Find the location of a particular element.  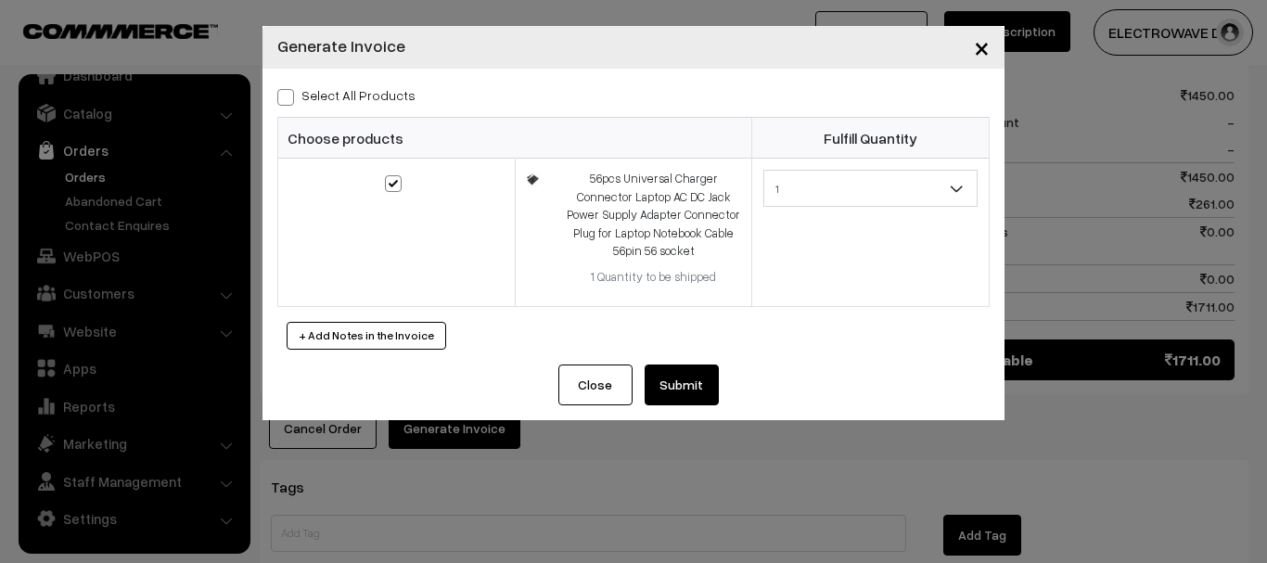

img: 1689085788167151KCe-euM0L.jpg is located at coordinates (532, 179).